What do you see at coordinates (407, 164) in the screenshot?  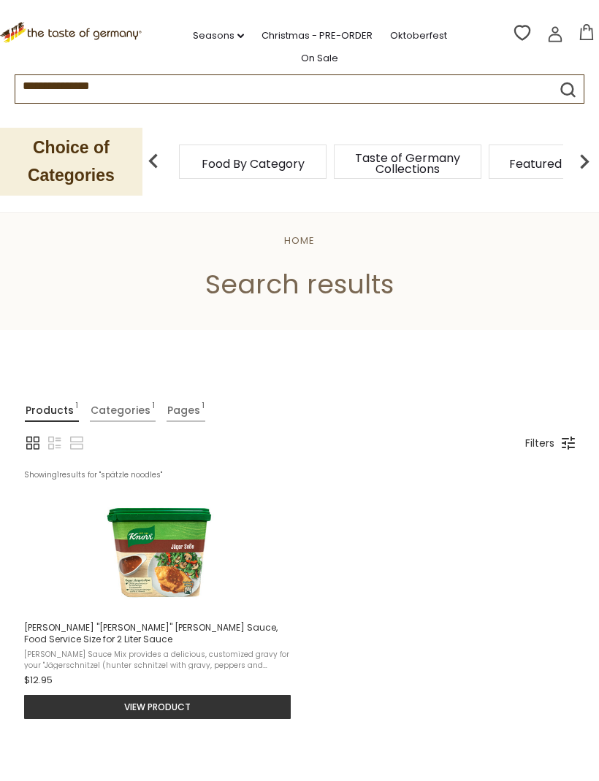 I see `span: Taste of Germany Collections` at bounding box center [407, 164].